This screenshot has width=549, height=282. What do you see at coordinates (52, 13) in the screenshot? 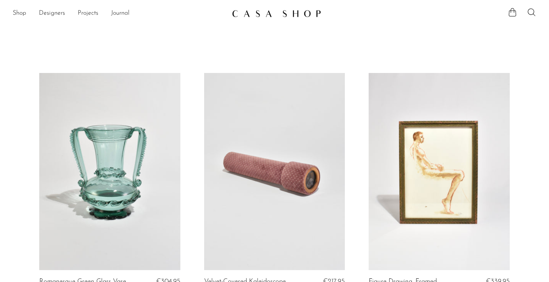
I see `a: Designers` at bounding box center [52, 13].